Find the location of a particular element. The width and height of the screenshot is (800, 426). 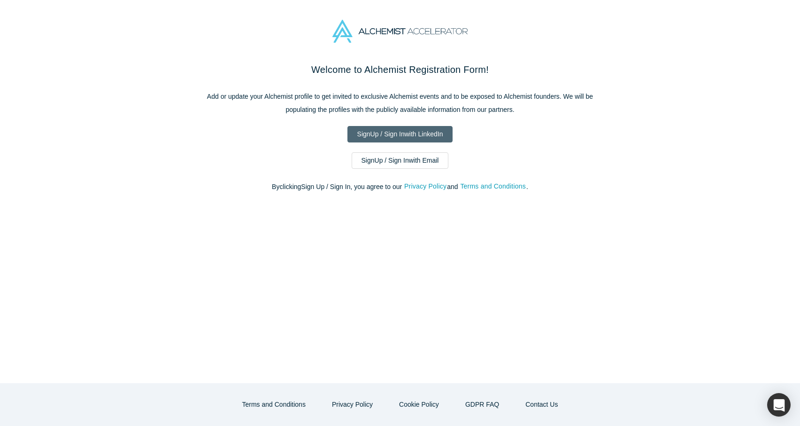

img: Alchemist Accelerator Logo is located at coordinates (400, 31).